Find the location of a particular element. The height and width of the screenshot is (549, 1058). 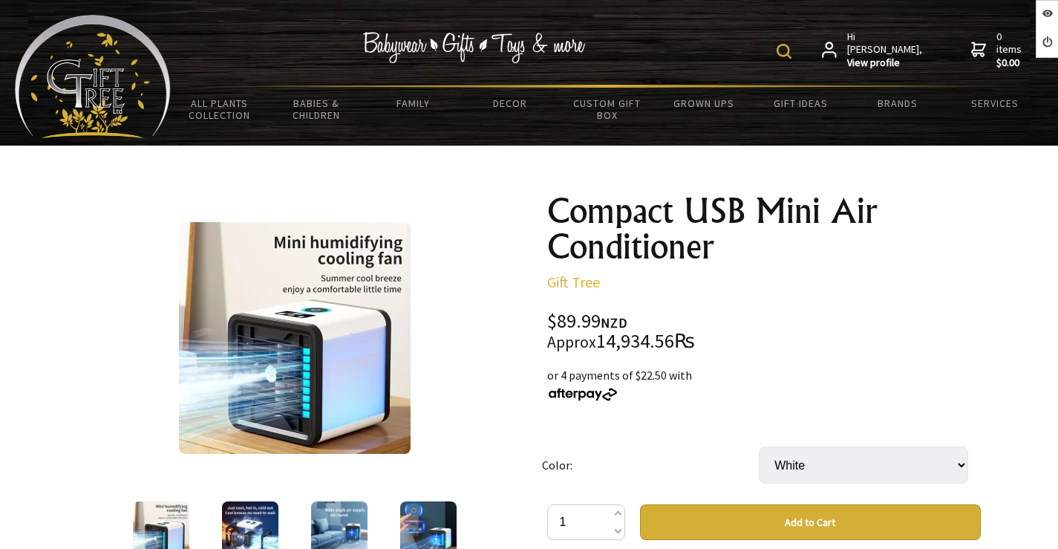

a: Babies & Children is located at coordinates (316, 109).